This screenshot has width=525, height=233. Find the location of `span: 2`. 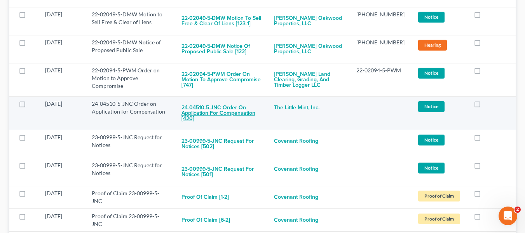

span: 2 is located at coordinates (517, 209).